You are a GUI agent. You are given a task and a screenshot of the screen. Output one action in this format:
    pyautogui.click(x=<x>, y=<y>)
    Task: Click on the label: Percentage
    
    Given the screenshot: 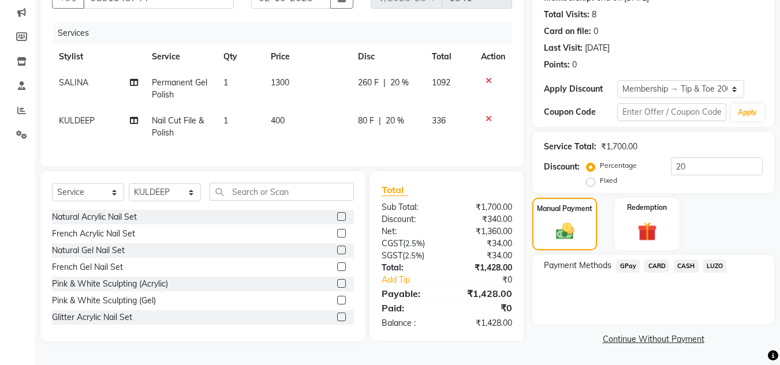 What is the action you would take?
    pyautogui.click(x=618, y=166)
    